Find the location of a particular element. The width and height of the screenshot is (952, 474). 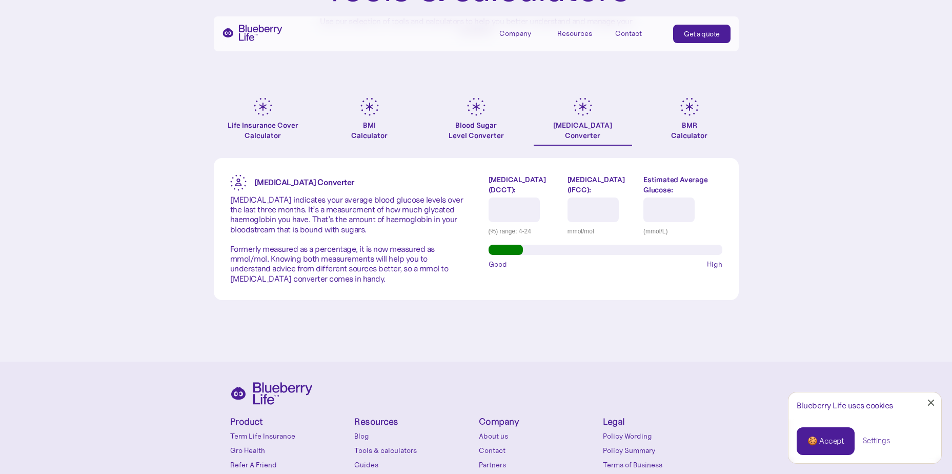

div: mmol/mol is located at coordinates (602, 231).